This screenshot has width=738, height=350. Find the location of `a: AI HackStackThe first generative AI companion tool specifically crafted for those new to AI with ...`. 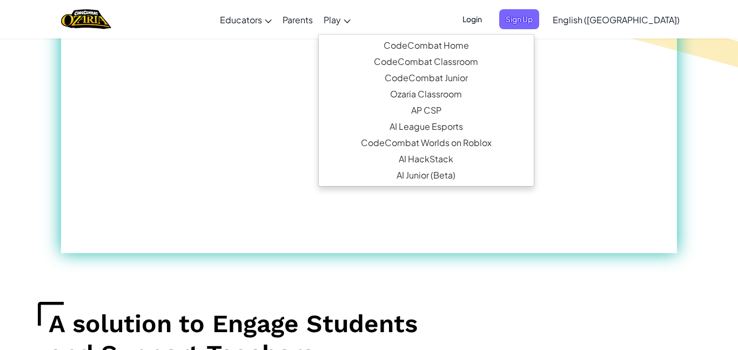

a: AI HackStackThe first generative AI companion tool specifically crafted for those new to AI with ... is located at coordinates (426, 159).